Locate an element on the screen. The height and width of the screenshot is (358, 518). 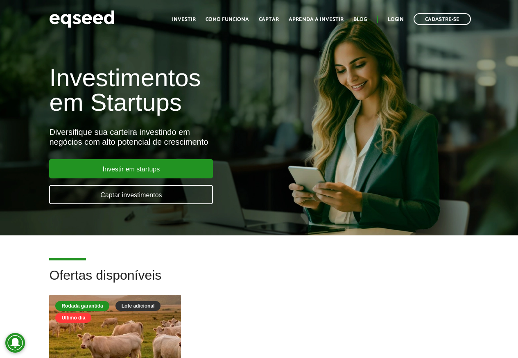
div: Rodada garantida is located at coordinates (82, 306).